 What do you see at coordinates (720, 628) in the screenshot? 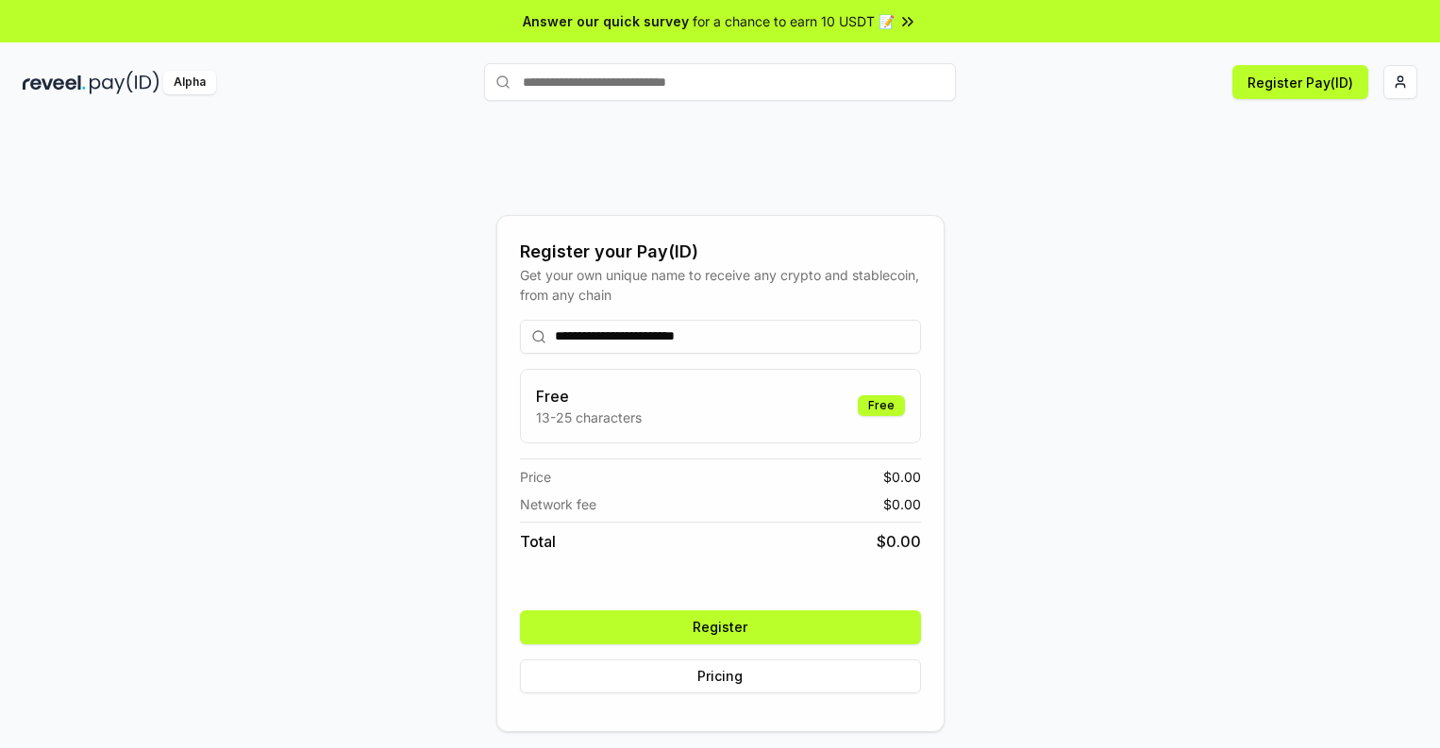
I see `button: Register` at bounding box center [720, 628].